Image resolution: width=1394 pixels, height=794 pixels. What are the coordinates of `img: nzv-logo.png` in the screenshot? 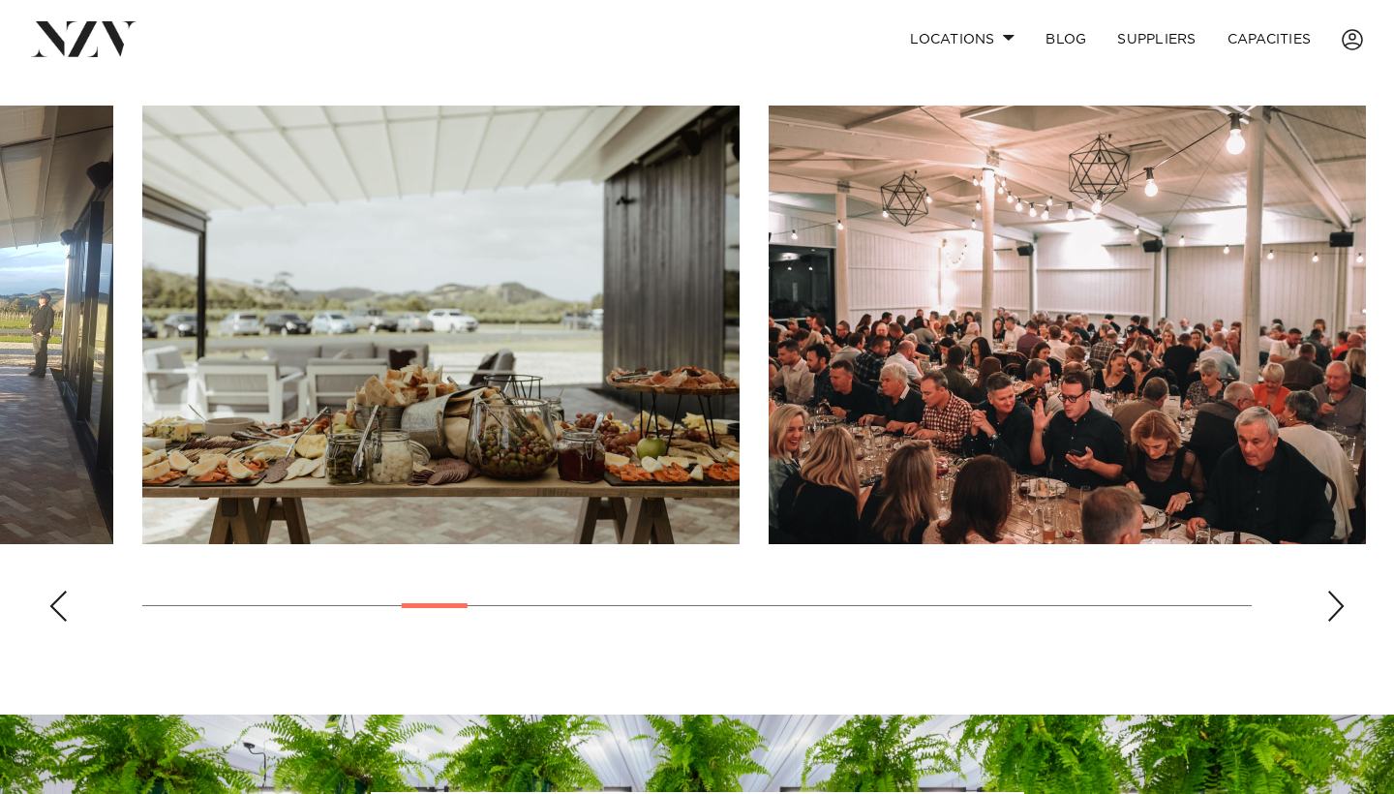 It's located at (83, 39).